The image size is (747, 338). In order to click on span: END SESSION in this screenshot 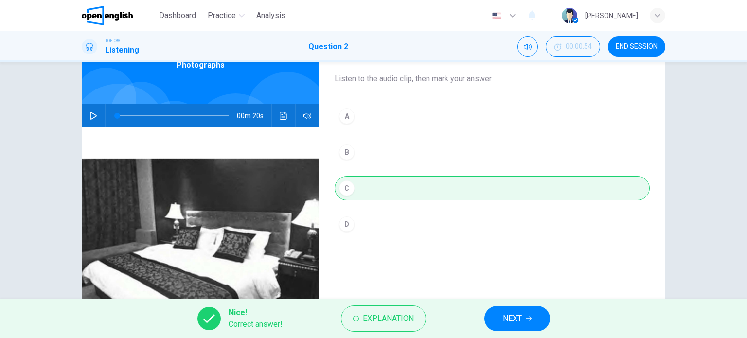, I will do `click(637, 47)`.